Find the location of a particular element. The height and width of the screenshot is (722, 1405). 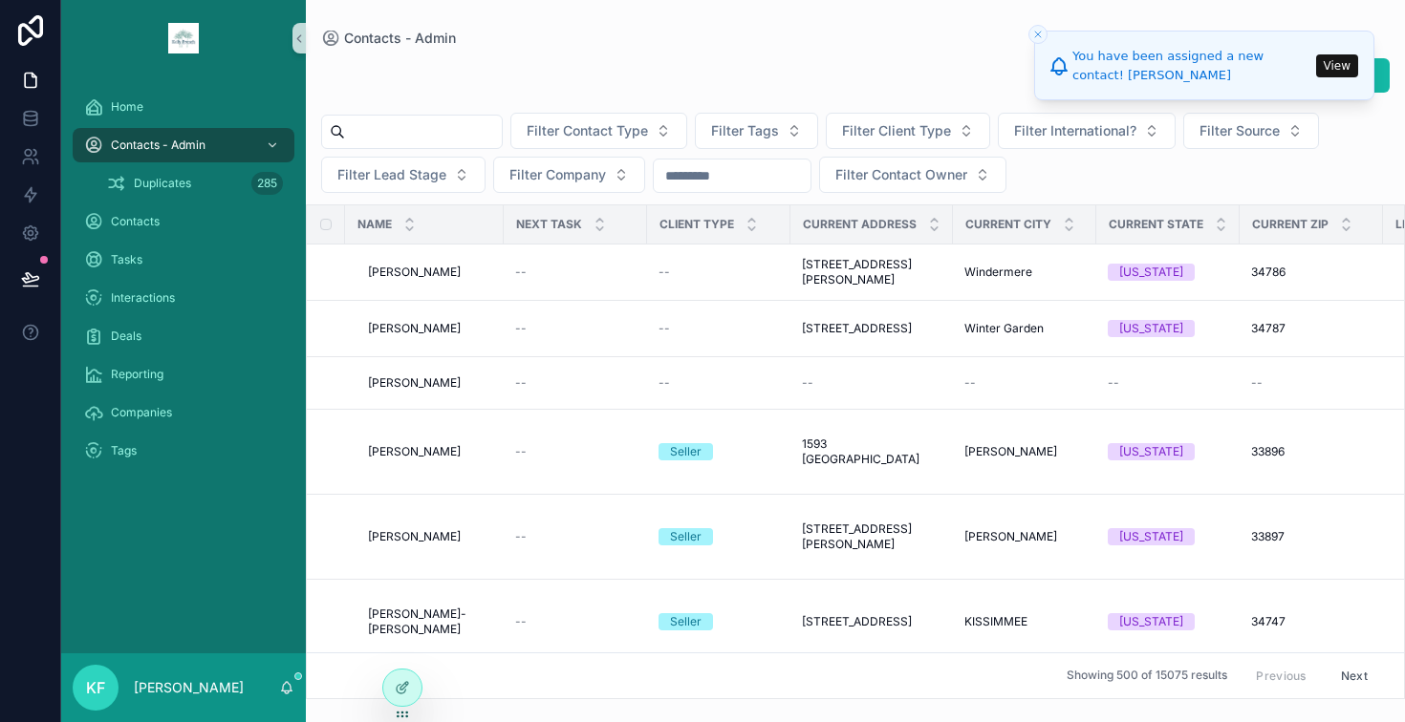

span: Next Task is located at coordinates (548, 225).